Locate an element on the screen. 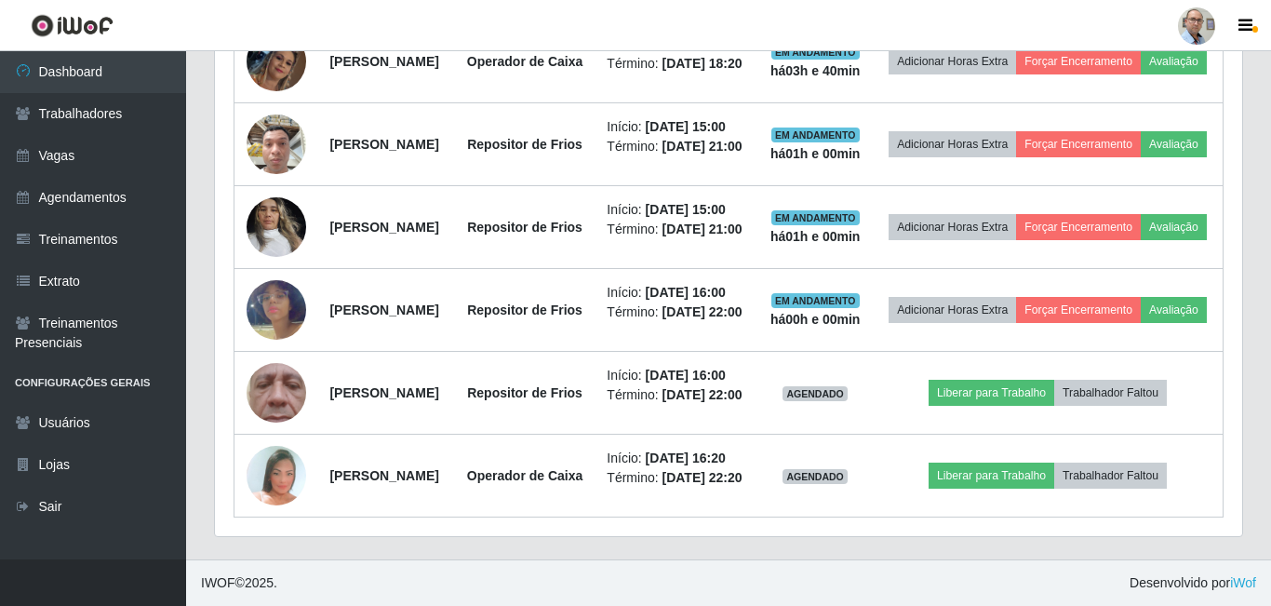  a: iWof is located at coordinates (1243, 582).